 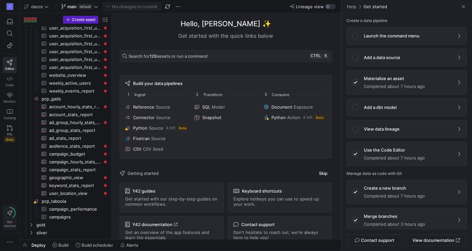 I want to click on button: Build, so click(x=60, y=245).